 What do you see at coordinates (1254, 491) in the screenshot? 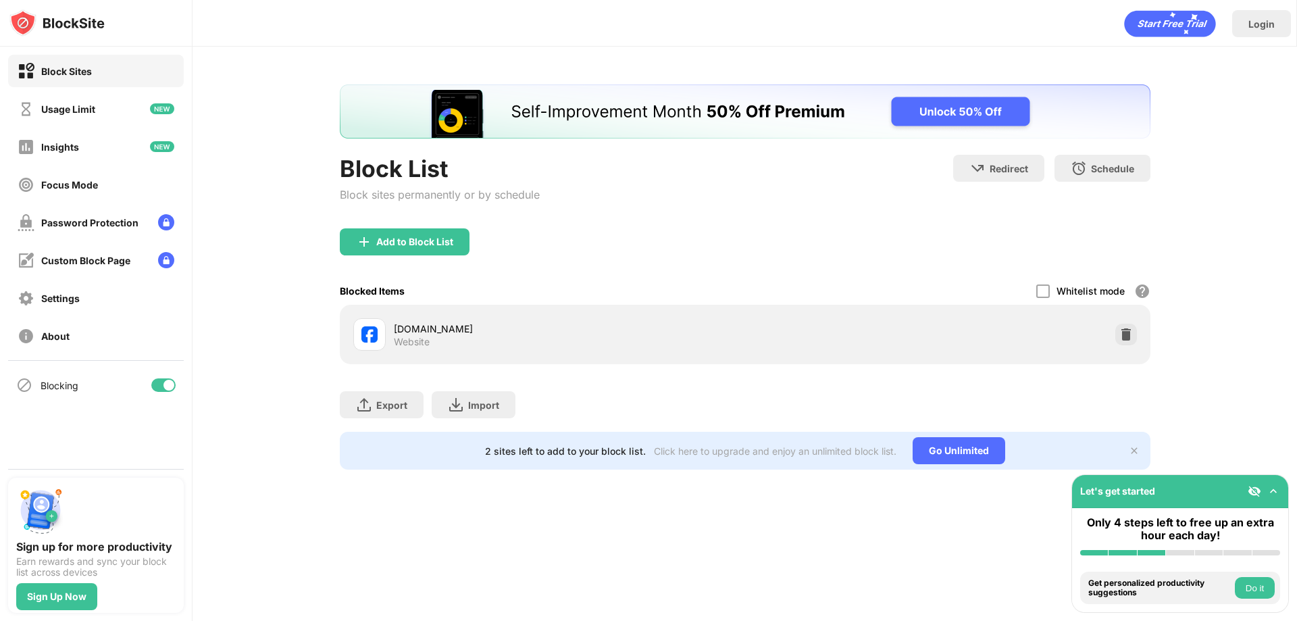
I see `img: eye-not-visible.svg` at bounding box center [1254, 491].